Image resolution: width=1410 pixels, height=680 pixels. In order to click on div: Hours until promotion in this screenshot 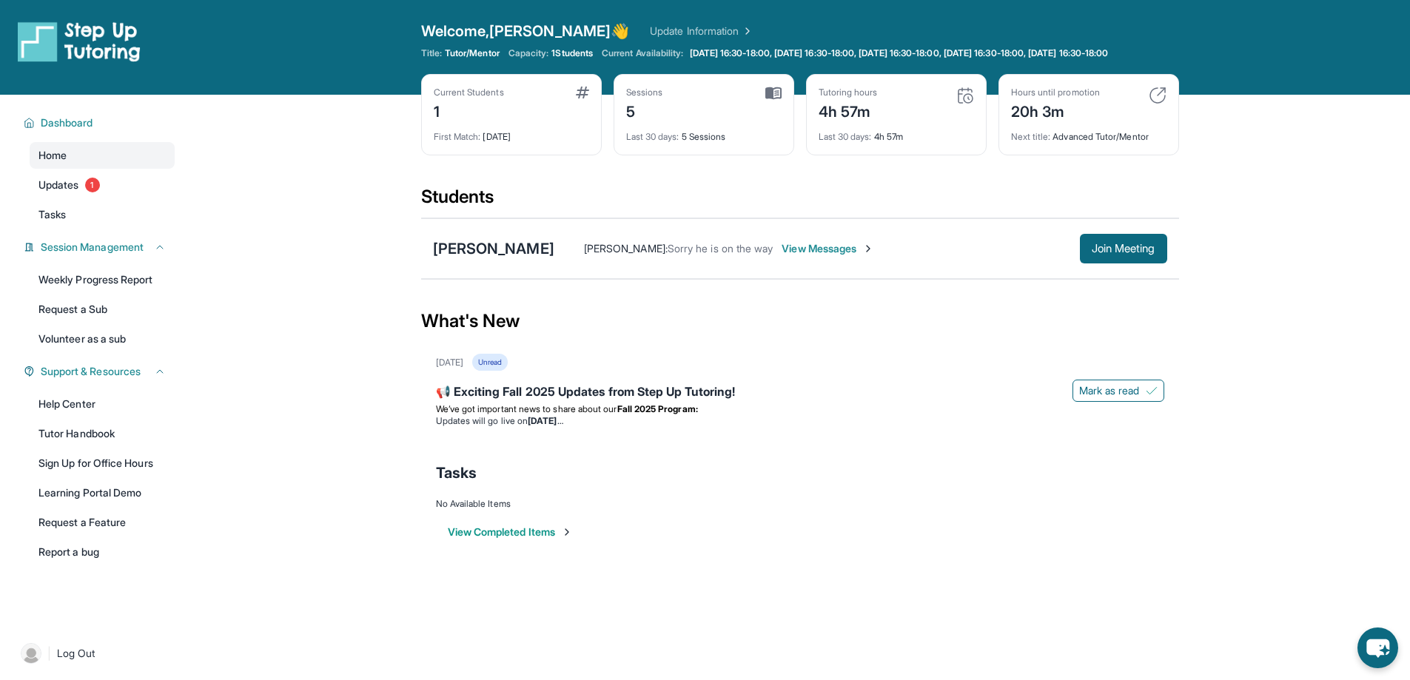, I will do `click(1055, 93)`.